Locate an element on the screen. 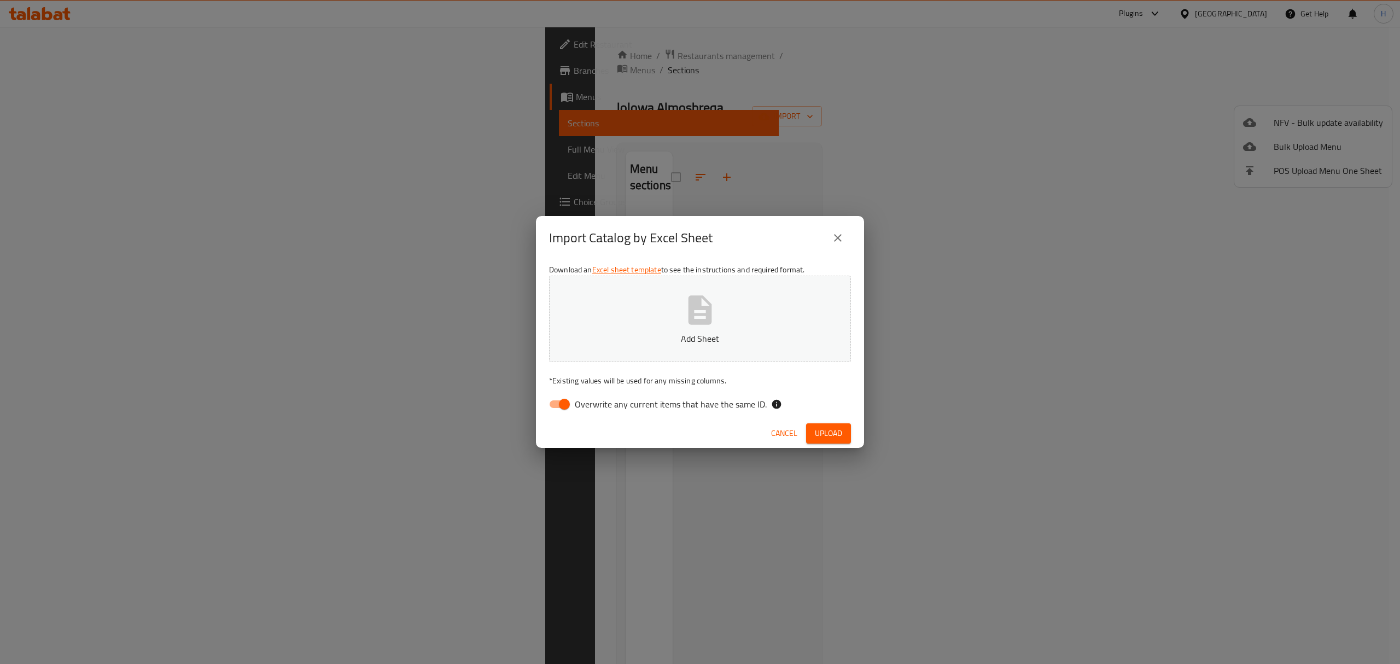 The image size is (1400, 664). span: Cancel is located at coordinates (784, 433).